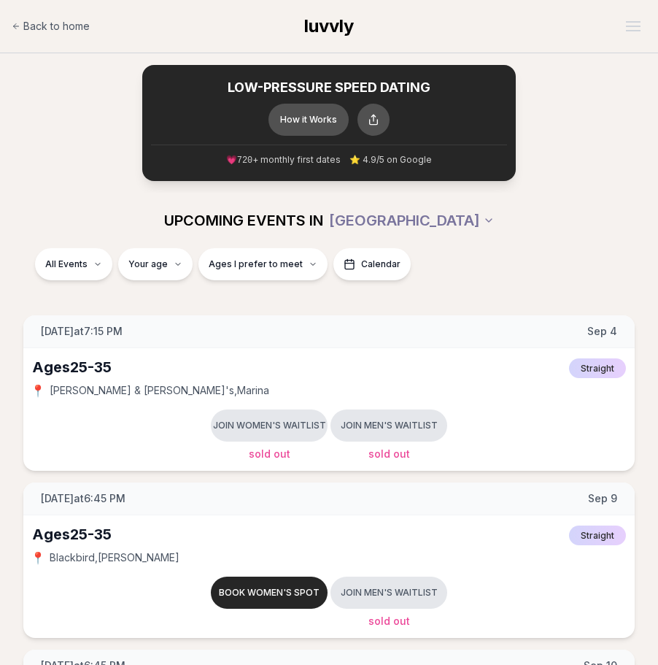 This screenshot has height=665, width=658. Describe the element at coordinates (329, 26) in the screenshot. I see `span: luvvly` at that location.